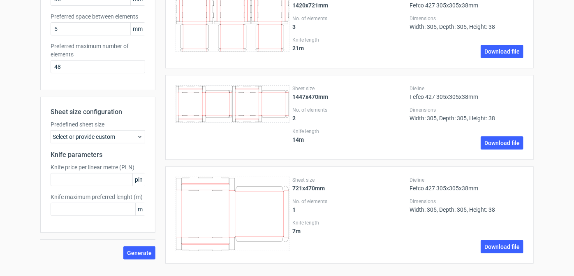  What do you see at coordinates (98, 167) in the screenshot?
I see `label: Knife price per linear metre (PLN)` at bounding box center [98, 167].